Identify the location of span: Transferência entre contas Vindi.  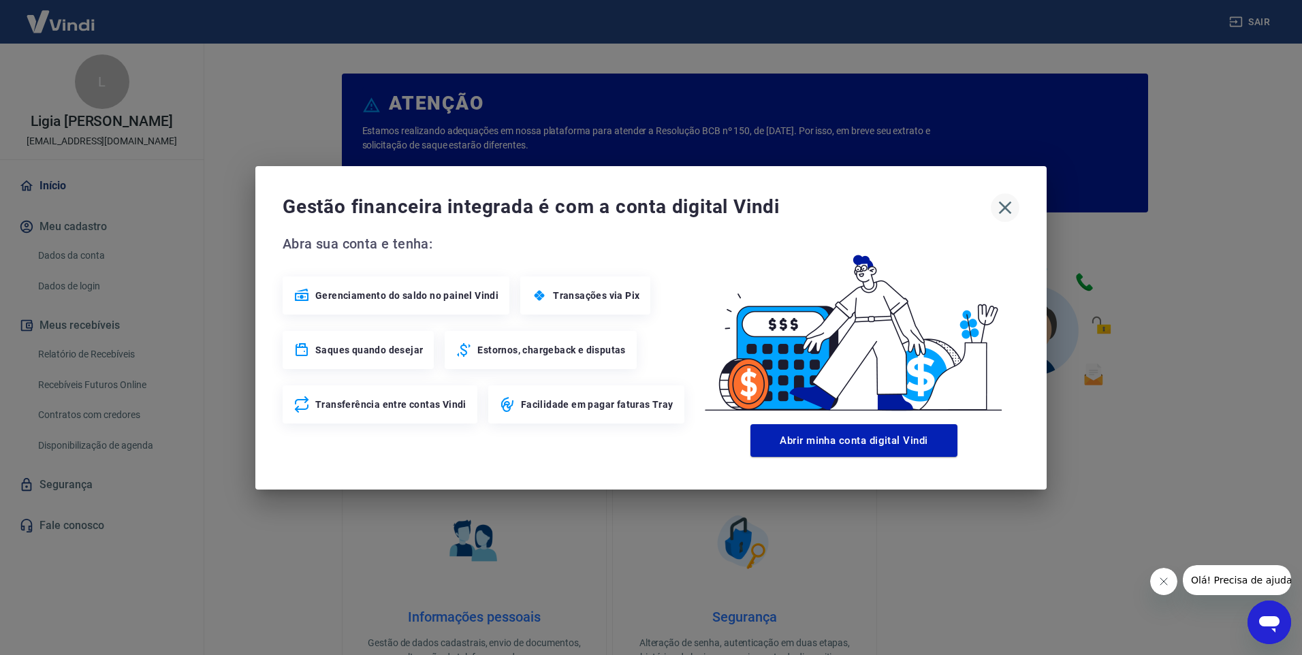
(391, 404).